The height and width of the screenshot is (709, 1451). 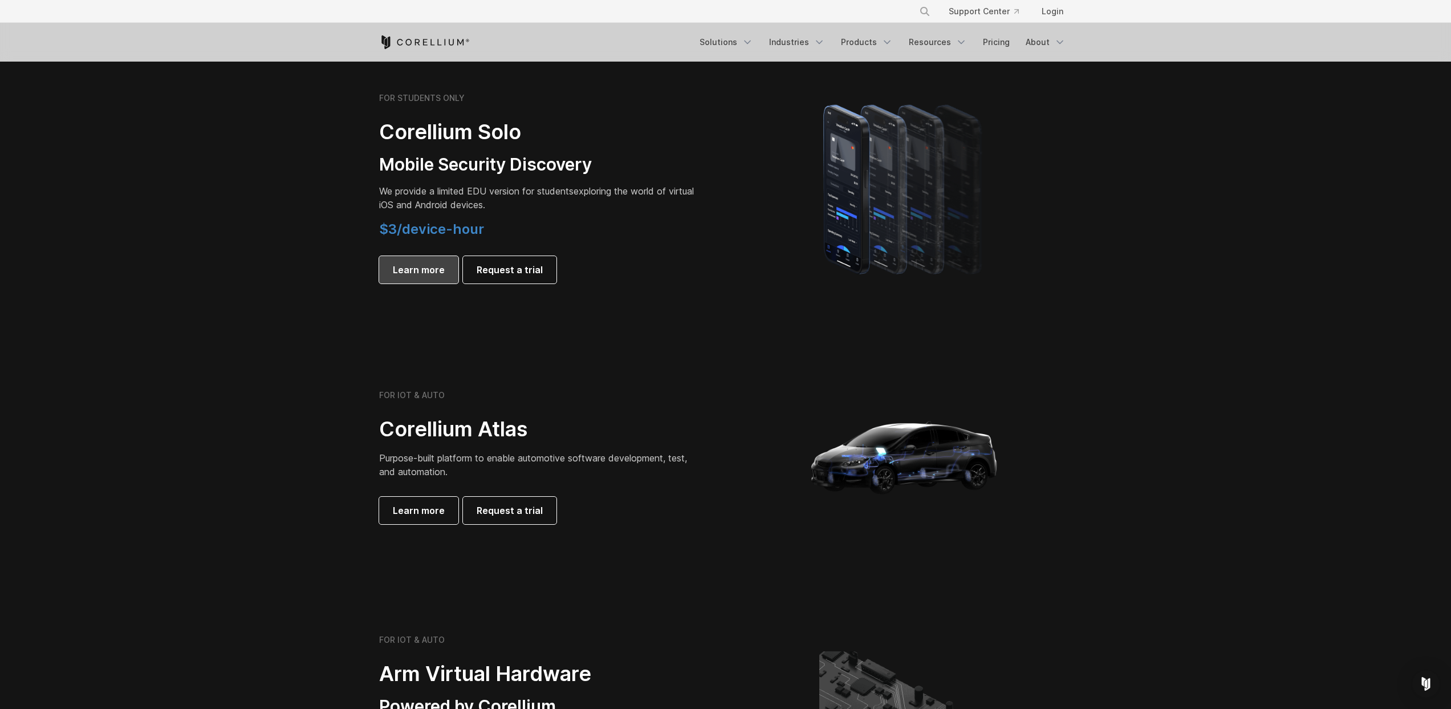 What do you see at coordinates (422, 98) in the screenshot?
I see `h6: FOR STUDENTS ONLY` at bounding box center [422, 98].